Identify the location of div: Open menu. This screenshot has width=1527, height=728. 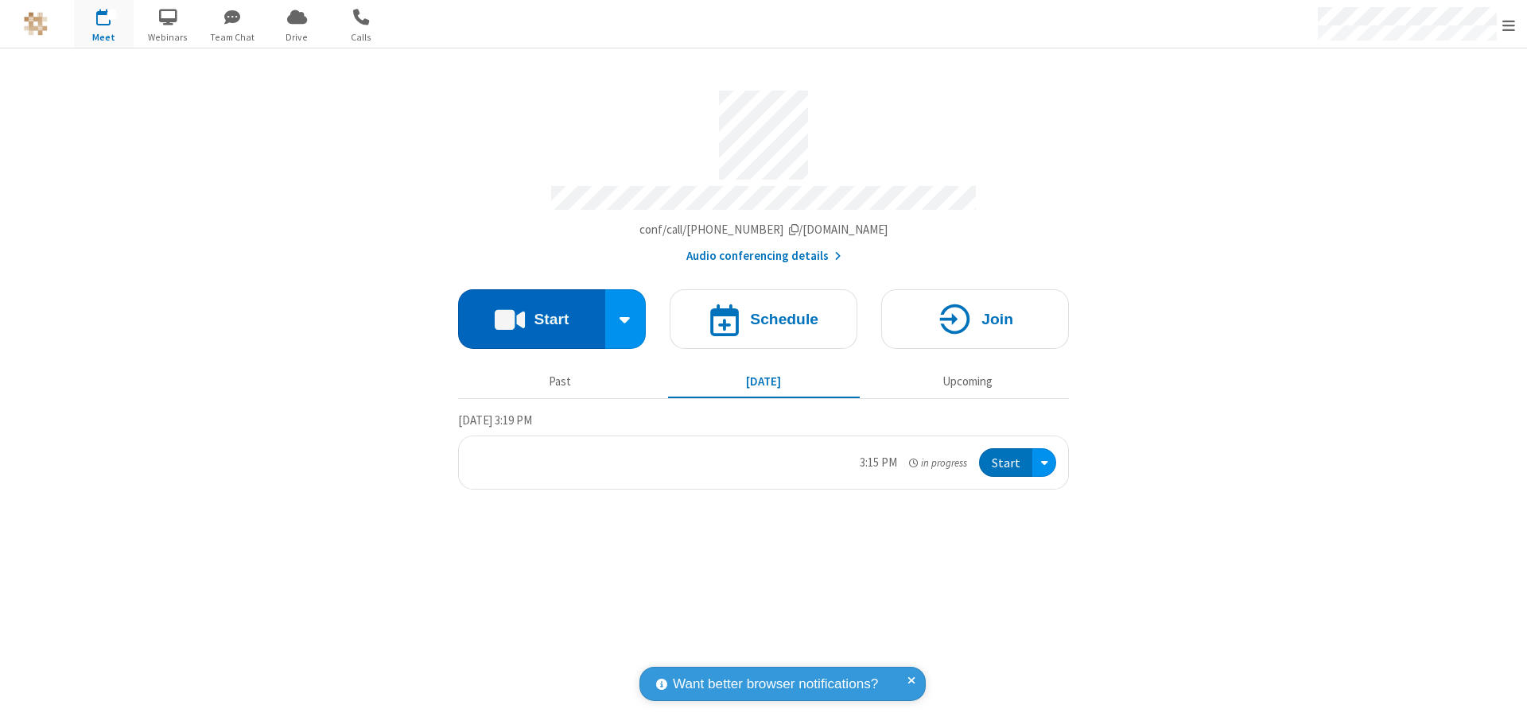
(1044, 463).